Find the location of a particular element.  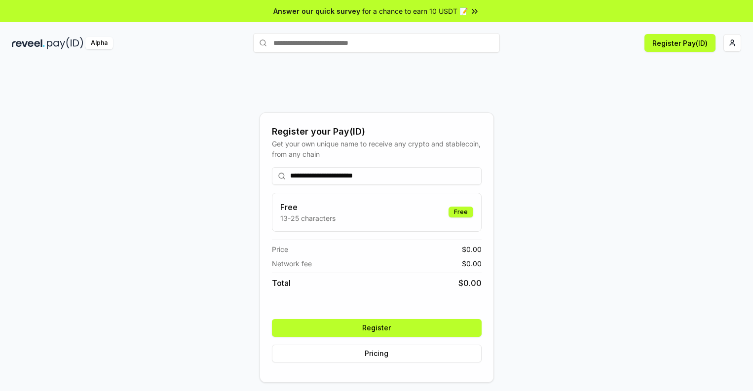

span: for a chance to earn 10 USDT 📝 is located at coordinates (415, 11).